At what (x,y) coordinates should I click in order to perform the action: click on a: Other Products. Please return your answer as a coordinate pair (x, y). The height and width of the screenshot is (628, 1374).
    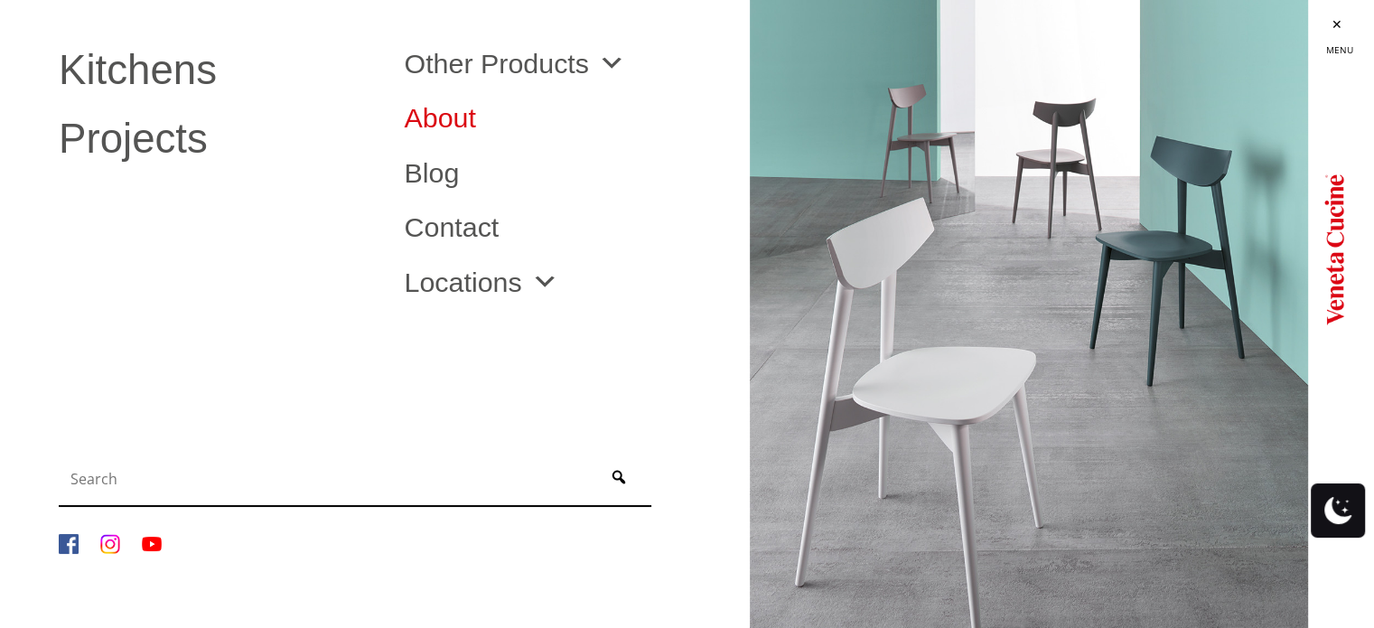
    Looking at the image, I should click on (514, 63).